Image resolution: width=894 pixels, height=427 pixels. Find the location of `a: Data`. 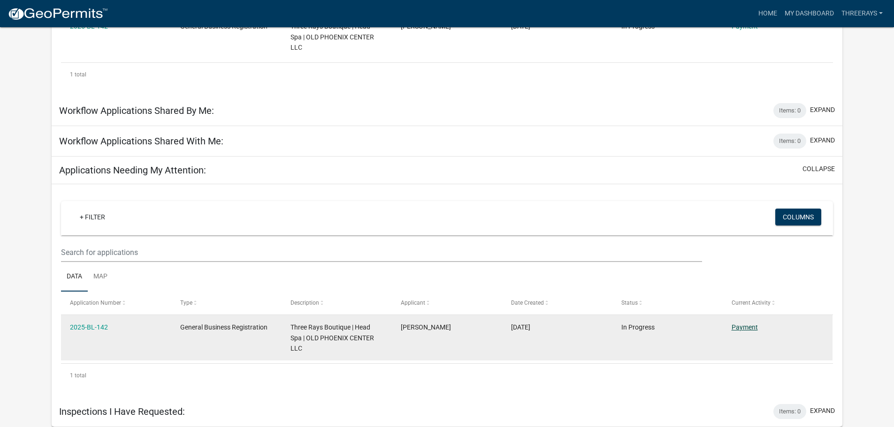

a: Data is located at coordinates (74, 277).